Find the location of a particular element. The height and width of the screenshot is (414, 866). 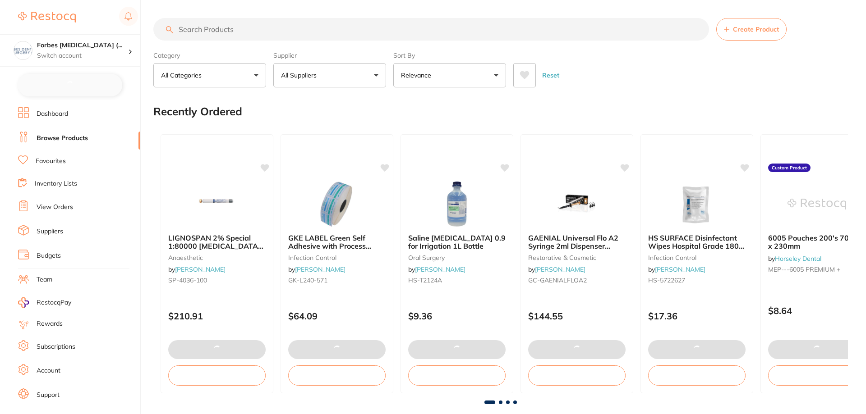

img: RestocqPay is located at coordinates (23, 303).